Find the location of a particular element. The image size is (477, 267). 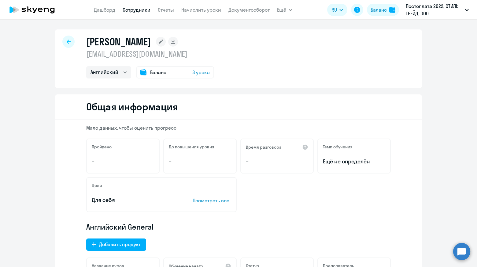

button: RU is located at coordinates (337, 10).